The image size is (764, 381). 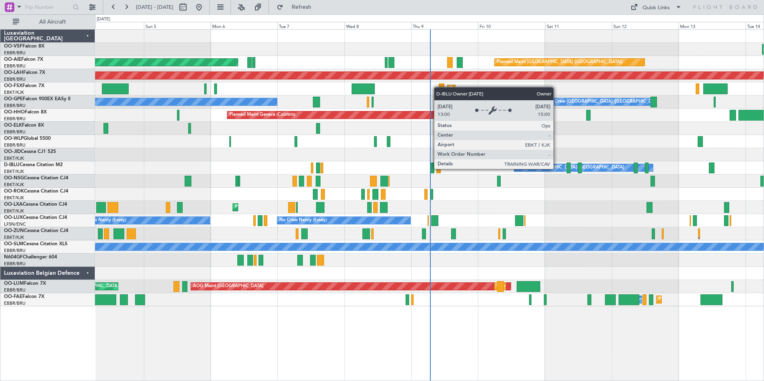 What do you see at coordinates (24, 73) in the screenshot?
I see `a: OO-LAHFalcon 7X` at bounding box center [24, 73].